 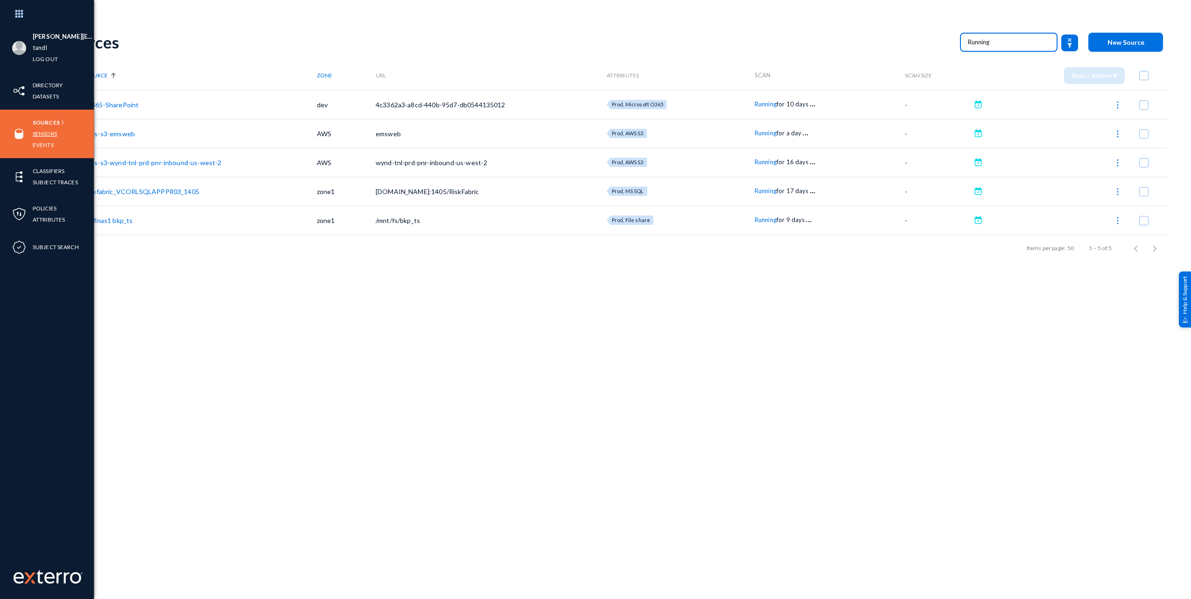 What do you see at coordinates (789, 133) in the screenshot?
I see `span: for a day` at bounding box center [789, 133].